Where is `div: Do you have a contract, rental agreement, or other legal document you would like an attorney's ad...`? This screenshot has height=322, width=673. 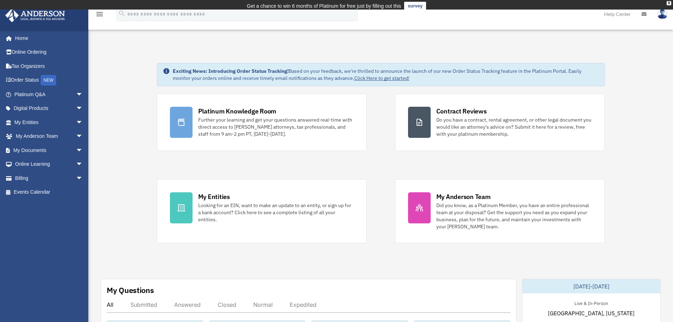
div: Do you have a contract, rental agreement, or other legal document you would like an attorney's ad... is located at coordinates (514, 127).